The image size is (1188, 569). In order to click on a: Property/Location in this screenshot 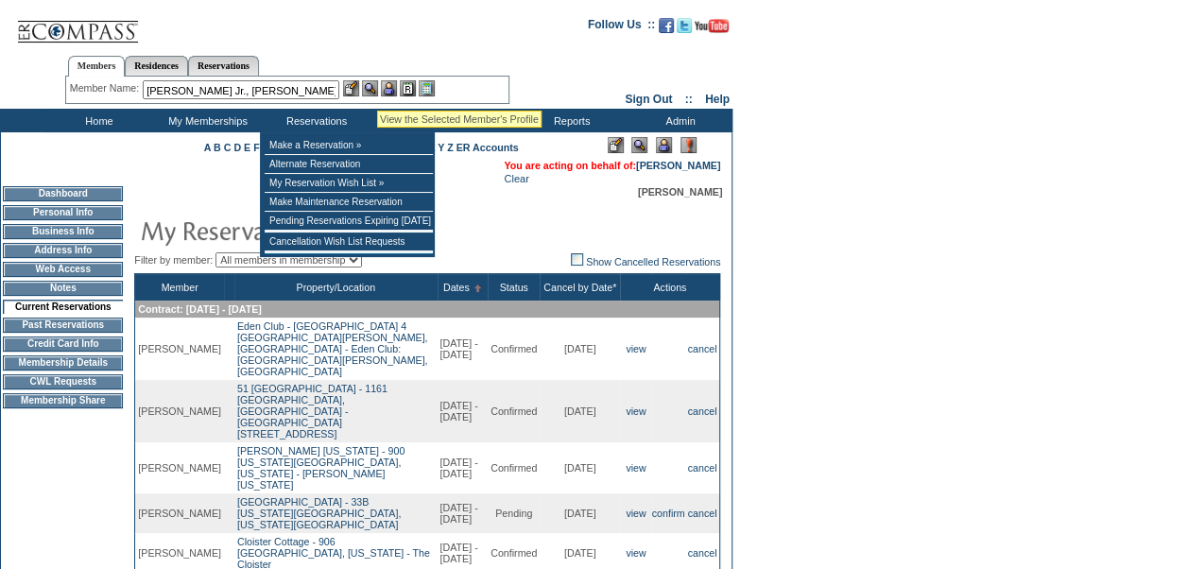, I will do `click(336, 287)`.